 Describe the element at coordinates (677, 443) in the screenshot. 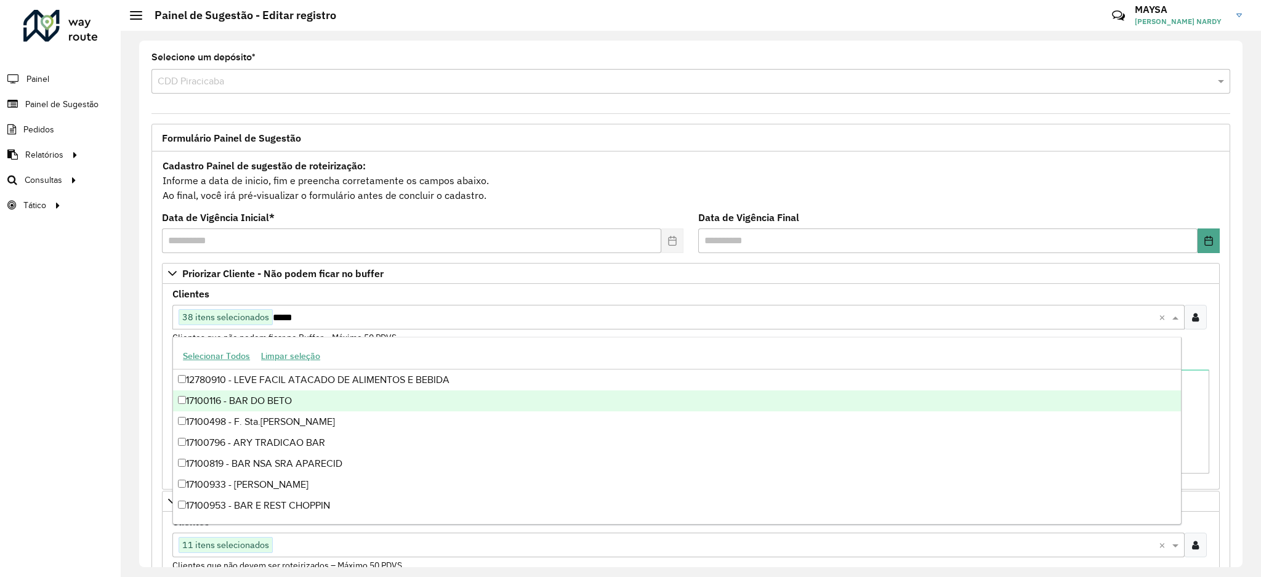

I see `div: 17100796 - ARY TRADICAO BAR` at that location.